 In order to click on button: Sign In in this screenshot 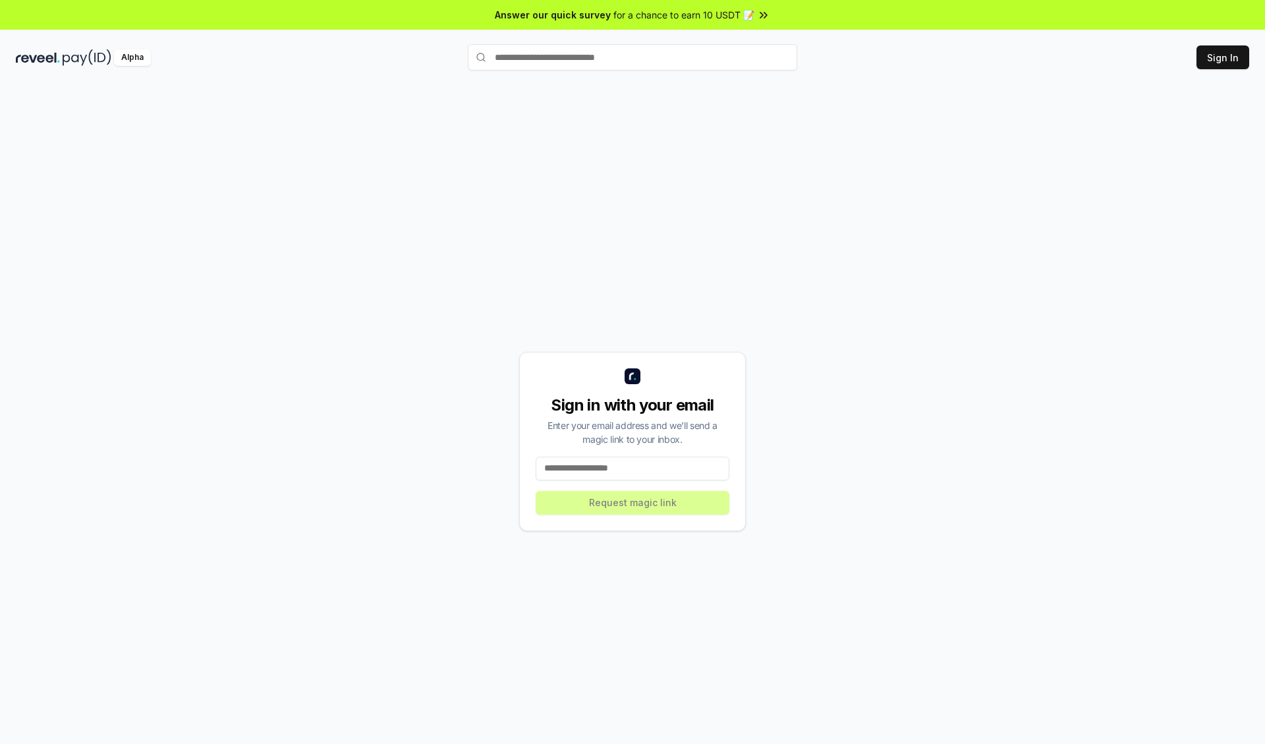, I will do `click(1223, 57)`.